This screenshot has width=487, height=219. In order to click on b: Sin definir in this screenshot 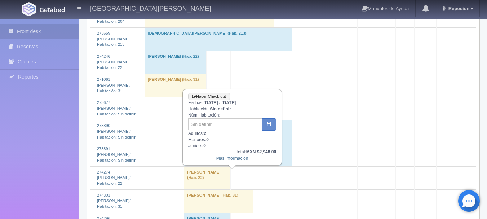, I will do `click(220, 109)`.